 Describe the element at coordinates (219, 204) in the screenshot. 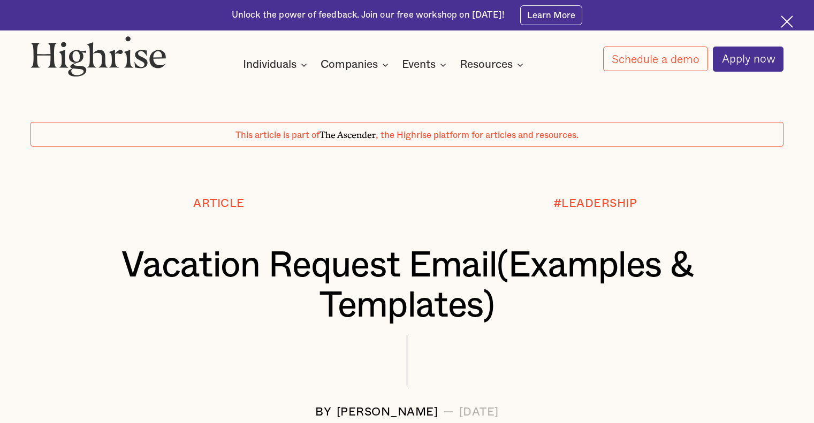

I see `div: Article` at that location.